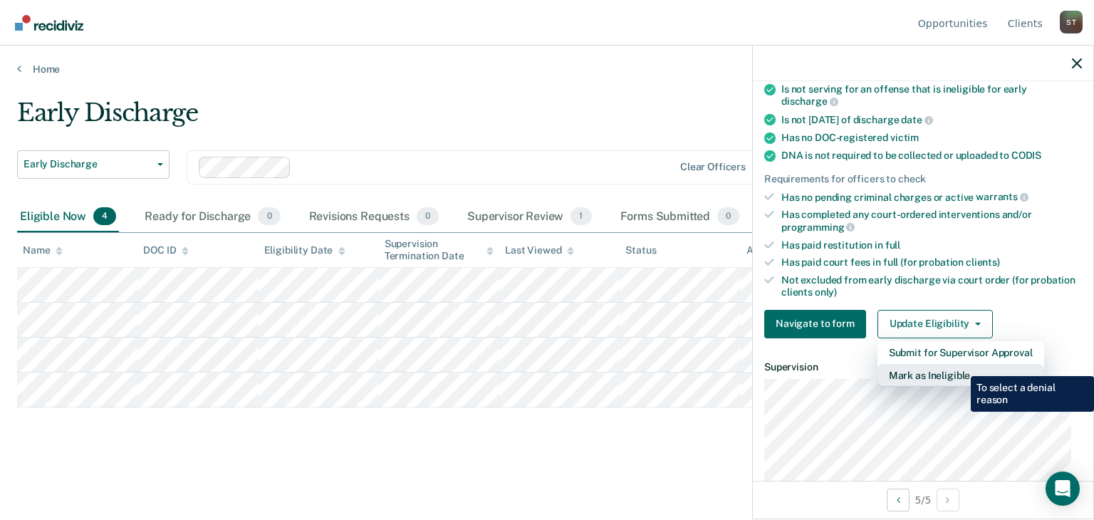 The height and width of the screenshot is (520, 1094). Describe the element at coordinates (43, 250) in the screenshot. I see `div: Name` at that location.